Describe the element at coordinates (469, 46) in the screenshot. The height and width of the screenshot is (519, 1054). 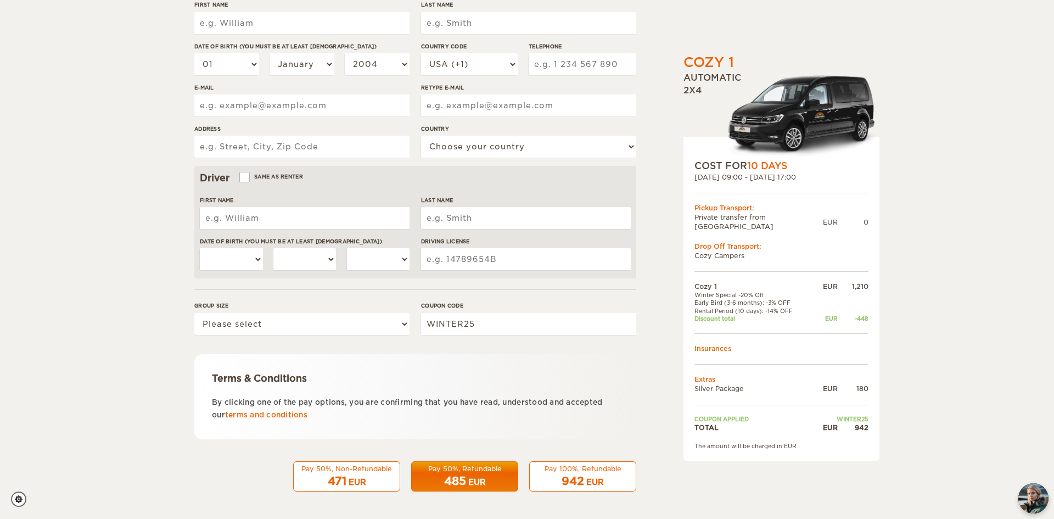
I see `label: Country Code` at that location.